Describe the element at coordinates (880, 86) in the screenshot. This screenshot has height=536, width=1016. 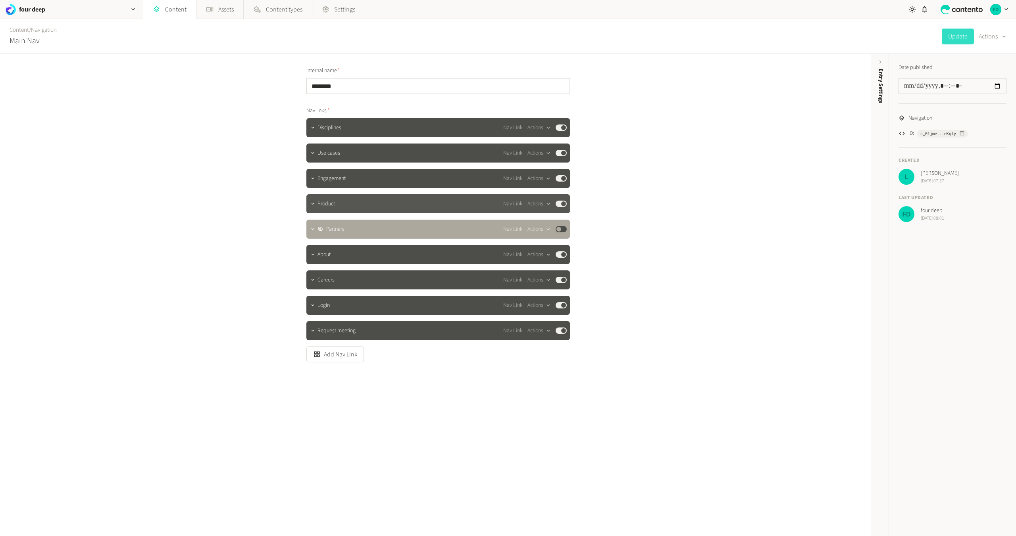
I see `span: Entry Settings` at that location.